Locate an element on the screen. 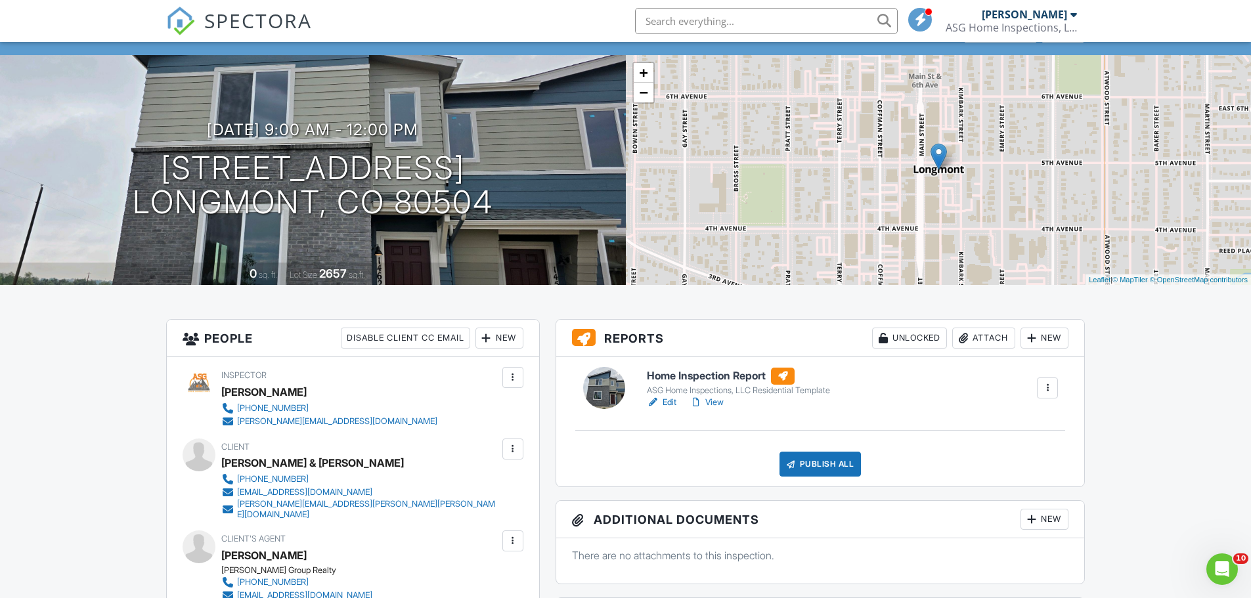  p: There are no attachments to this inspection. is located at coordinates (820, 555).